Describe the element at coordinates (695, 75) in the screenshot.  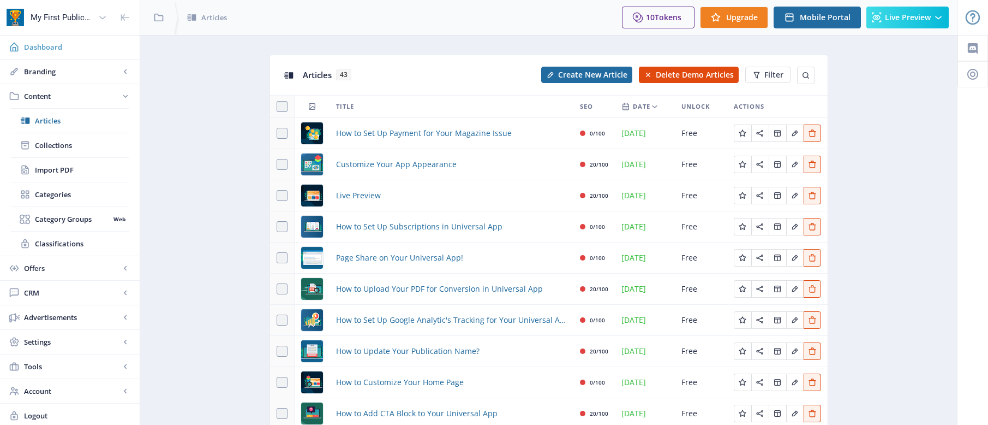
I see `span: Delete Demo Articles` at that location.